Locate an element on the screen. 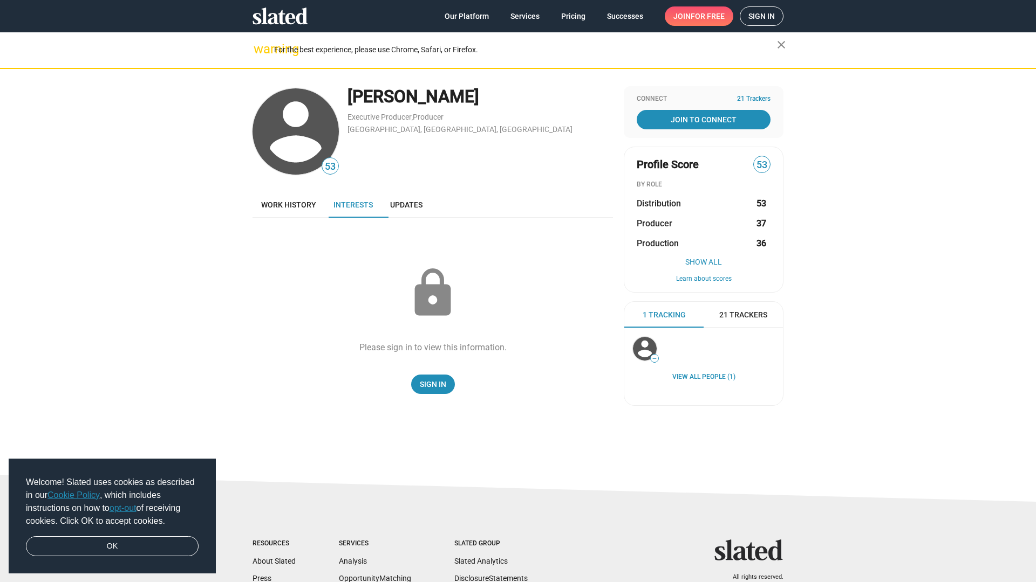 Image resolution: width=1036 pixels, height=582 pixels. span: Our Platform is located at coordinates (467, 16).